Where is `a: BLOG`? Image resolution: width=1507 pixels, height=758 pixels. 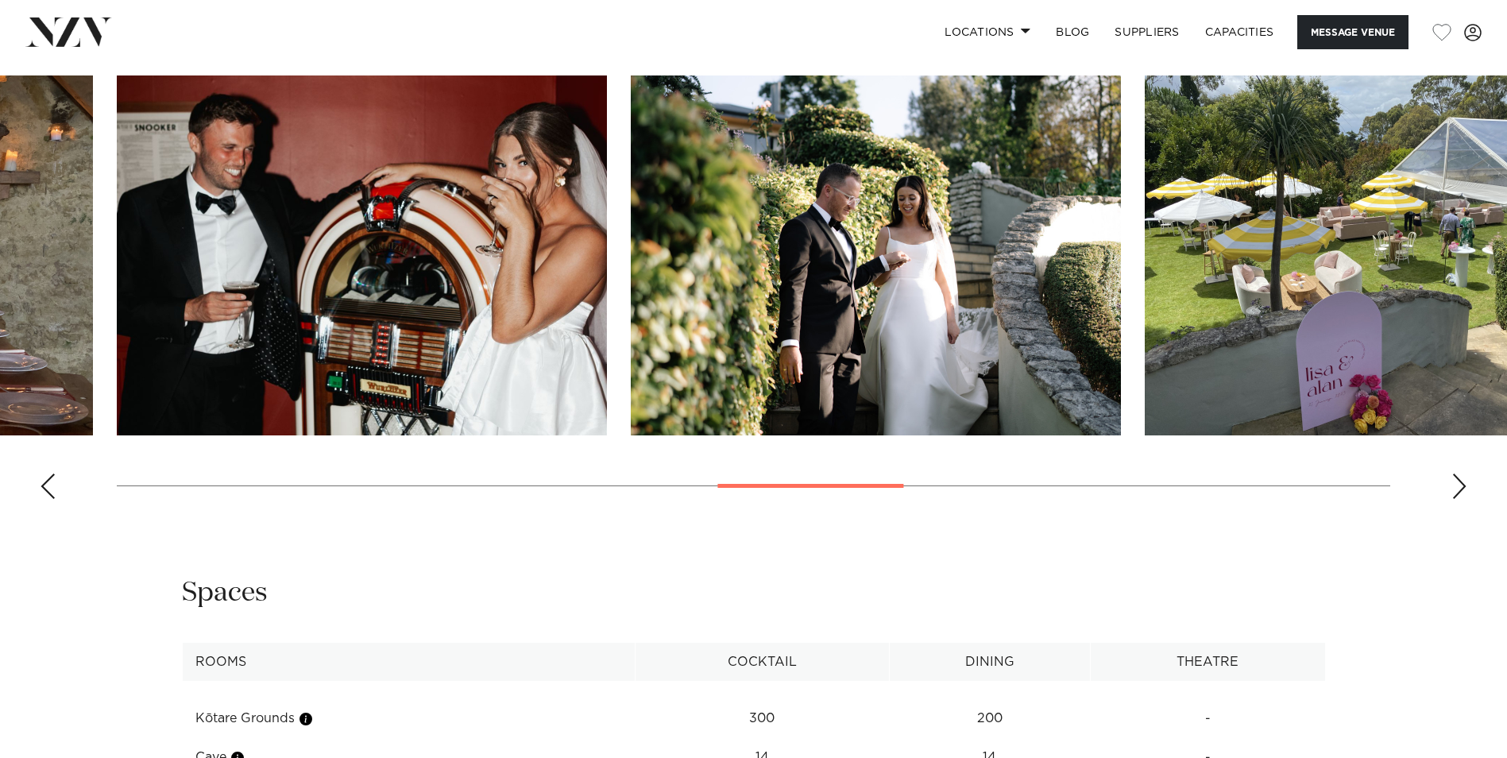
a: BLOG is located at coordinates (1072, 32).